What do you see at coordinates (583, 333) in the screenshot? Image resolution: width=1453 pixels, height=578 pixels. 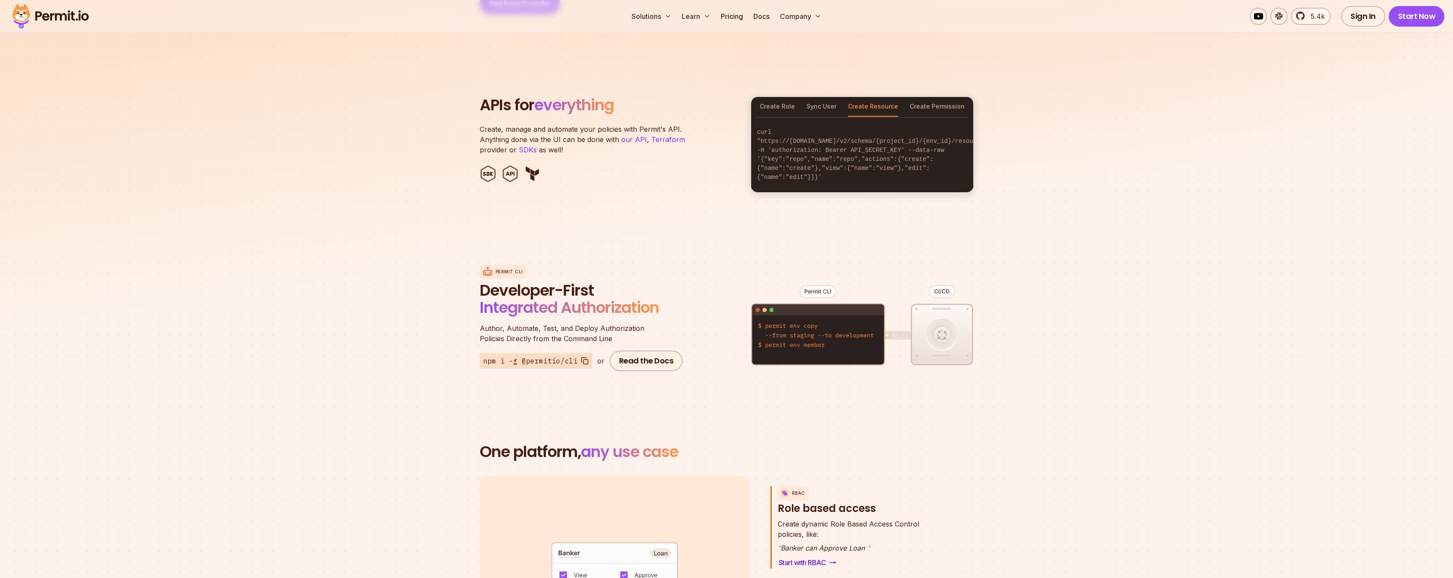 I see `p: Policies Directly from the Command Line` at bounding box center [583, 333].